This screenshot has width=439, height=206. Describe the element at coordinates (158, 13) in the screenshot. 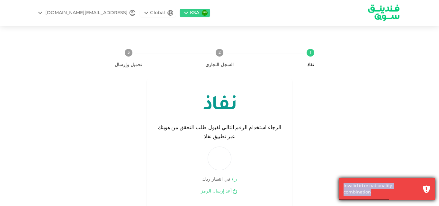

I see `div: Global` at that location.